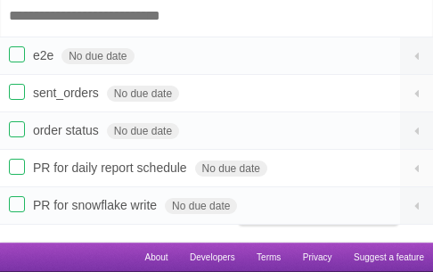  I want to click on span: PR for snowflake write, so click(97, 205).